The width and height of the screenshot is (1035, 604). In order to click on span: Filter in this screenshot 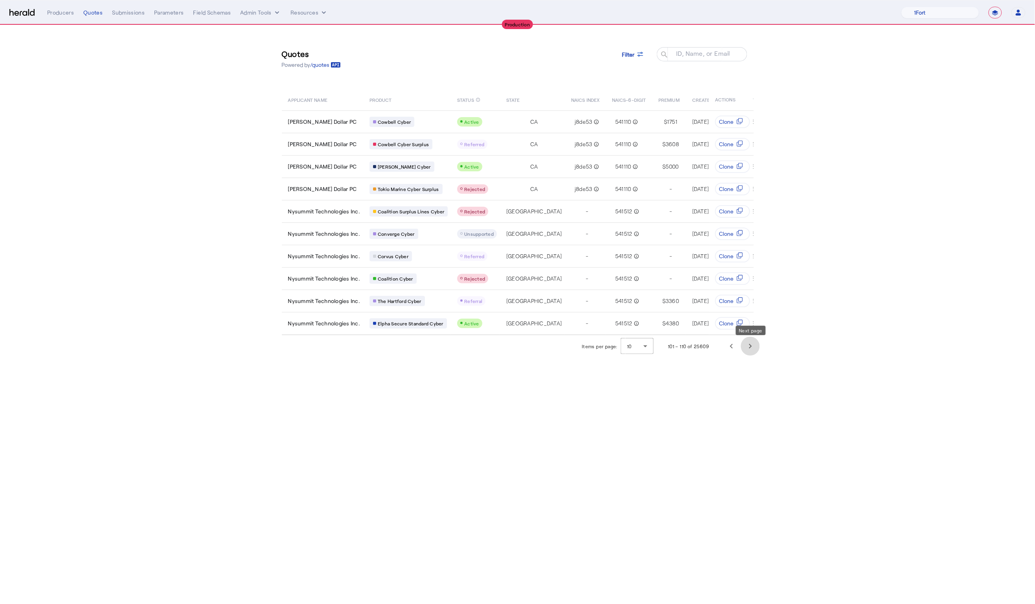, I will do `click(629, 54)`.